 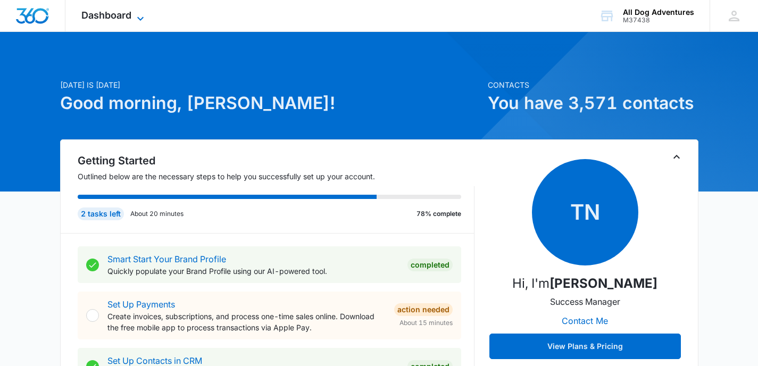 I want to click on p: Create invoices, subscriptions, and process one-time sales online. Download the free mobile app t..., so click(x=246, y=322).